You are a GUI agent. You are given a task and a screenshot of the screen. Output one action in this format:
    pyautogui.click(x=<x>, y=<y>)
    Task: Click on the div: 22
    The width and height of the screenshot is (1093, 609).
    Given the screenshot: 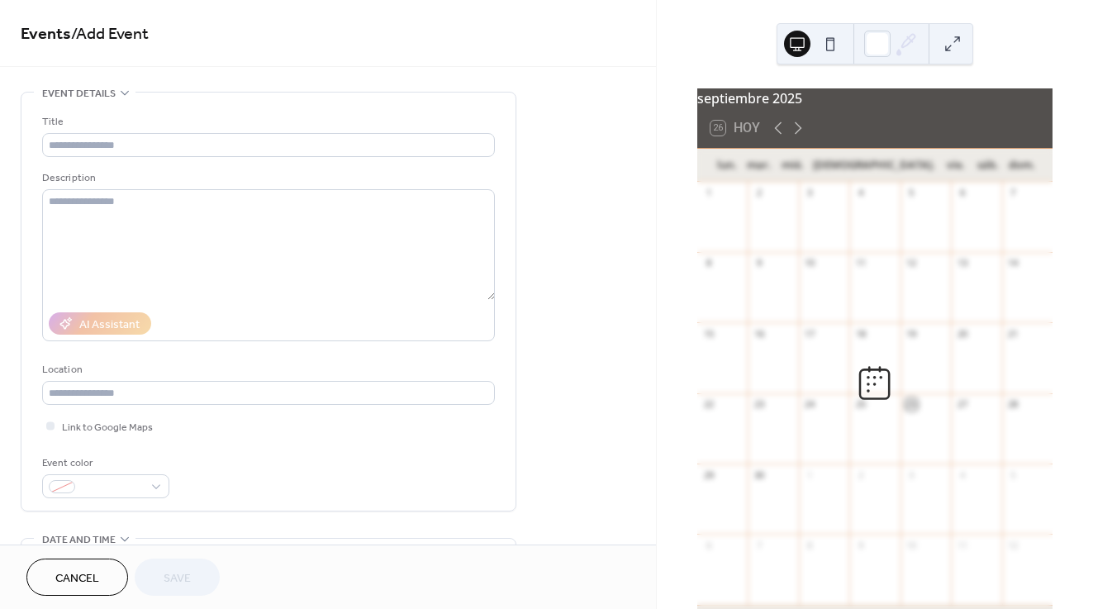 What is the action you would take?
    pyautogui.click(x=708, y=404)
    